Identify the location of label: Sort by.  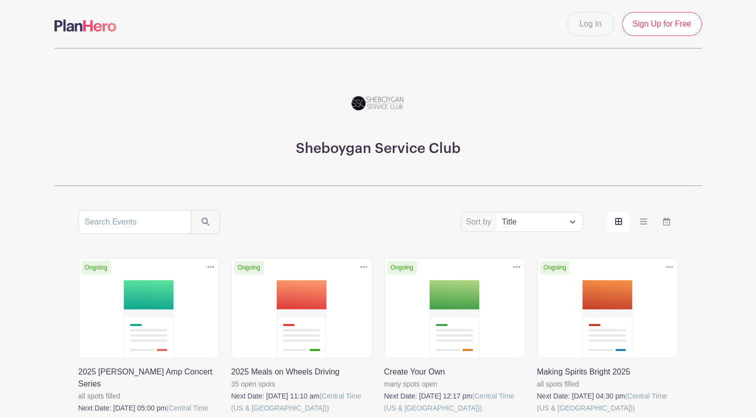
(480, 222).